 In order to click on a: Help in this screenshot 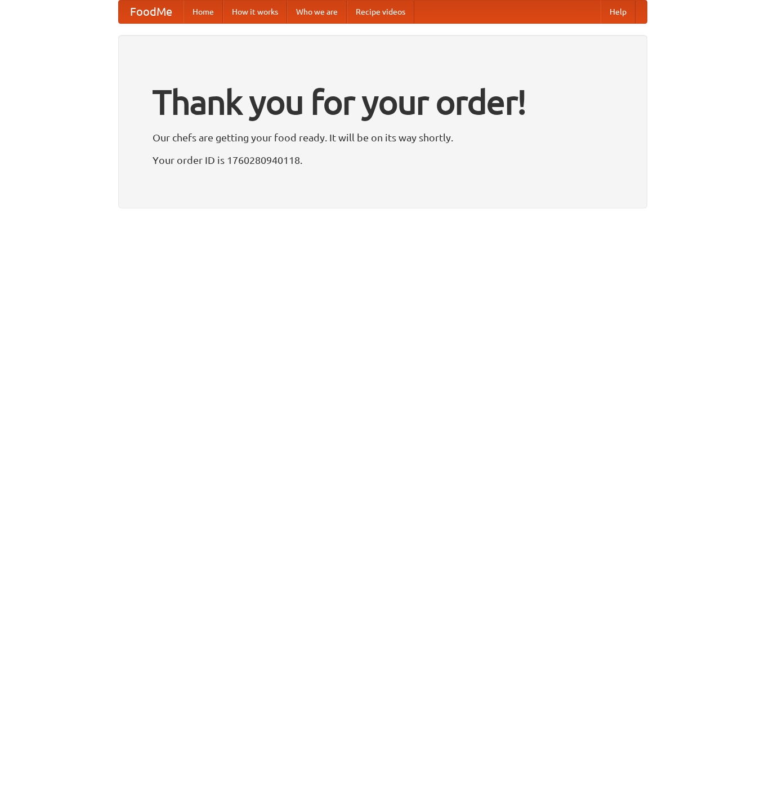, I will do `click(618, 12)`.